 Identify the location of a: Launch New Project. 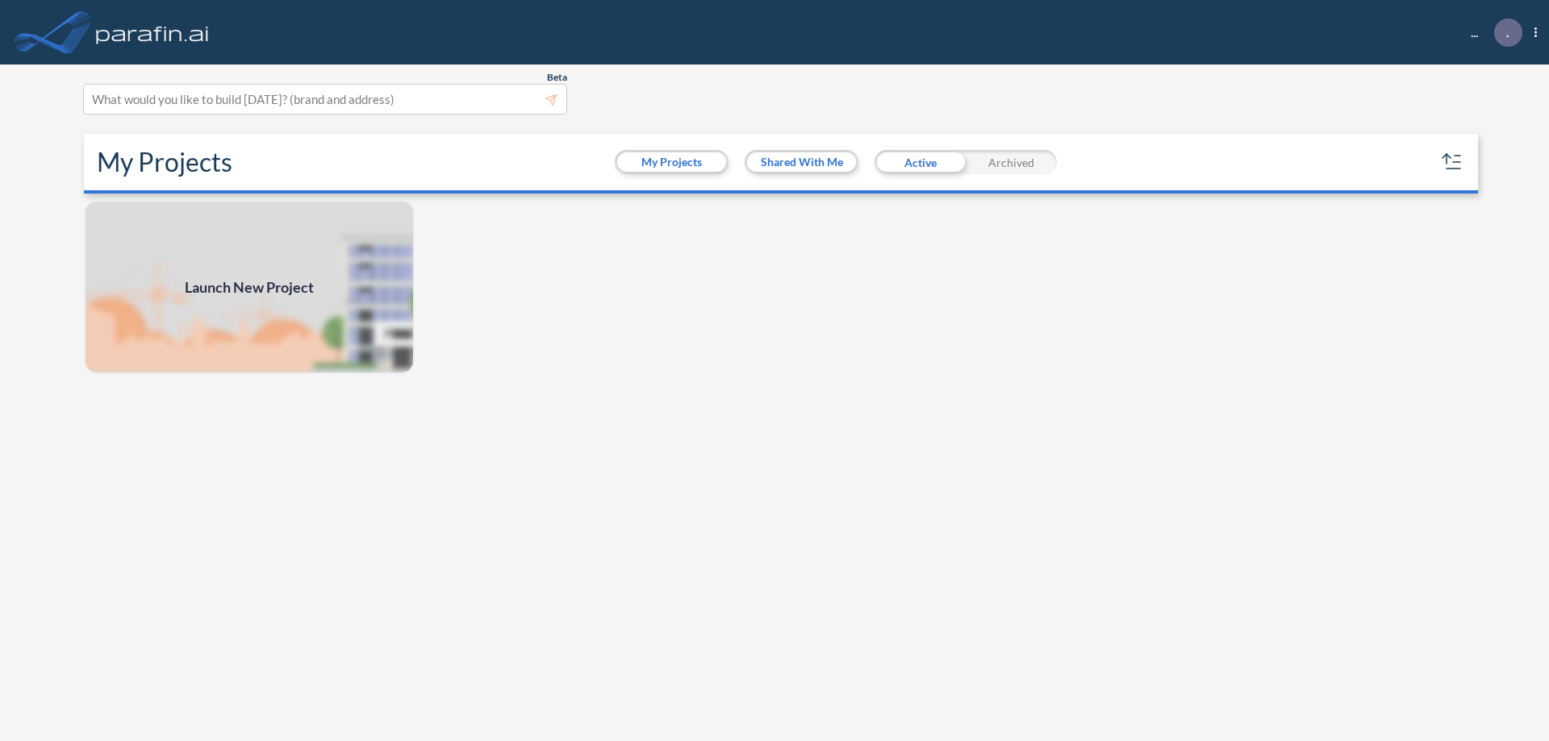
(249, 287).